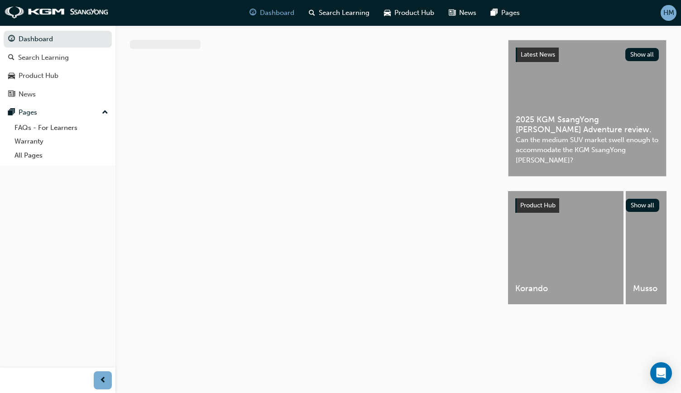 The height and width of the screenshot is (393, 681). I want to click on div: Search Learning, so click(43, 57).